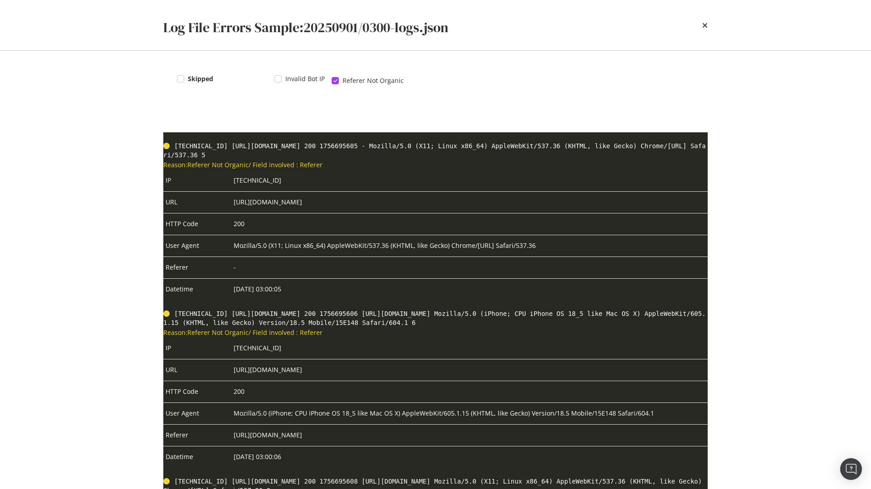 This screenshot has height=489, width=871. I want to click on span: Referer Not Organic, so click(373, 81).